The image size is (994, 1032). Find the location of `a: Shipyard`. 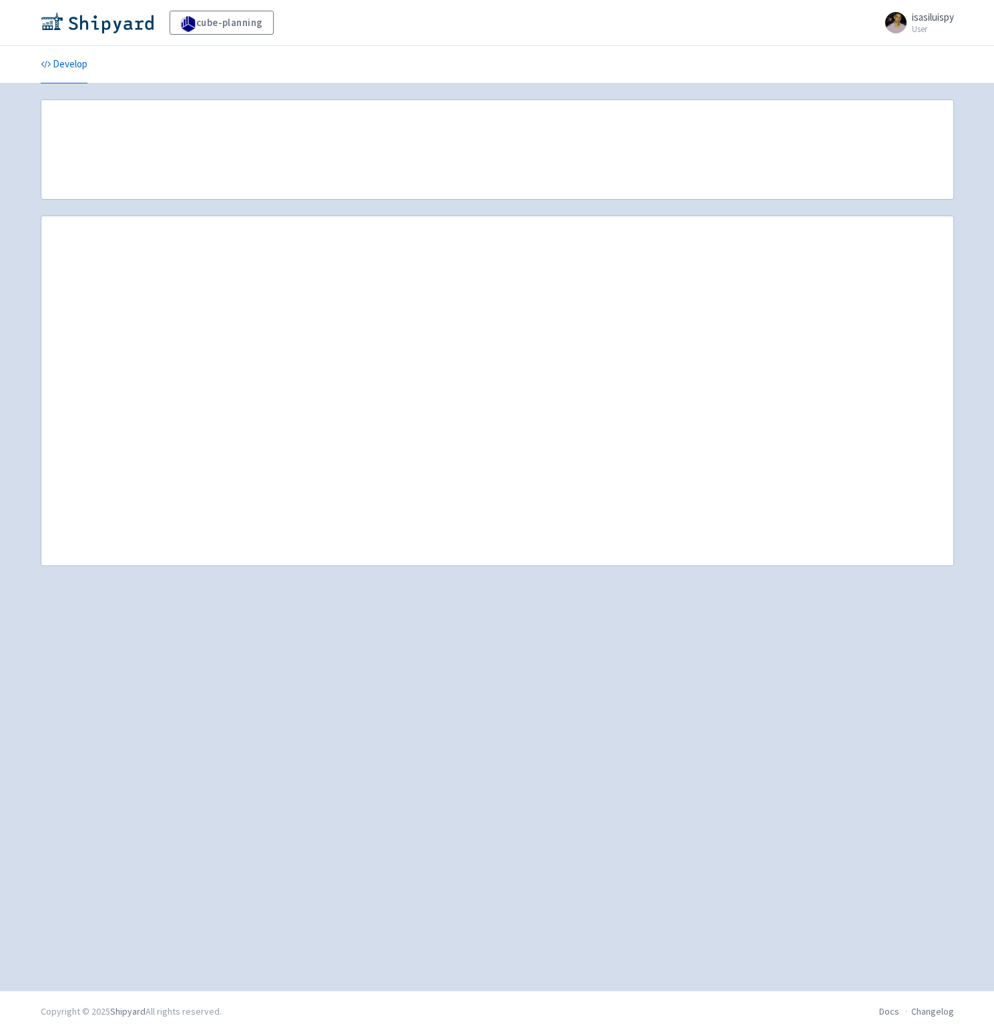

a: Shipyard is located at coordinates (128, 1011).